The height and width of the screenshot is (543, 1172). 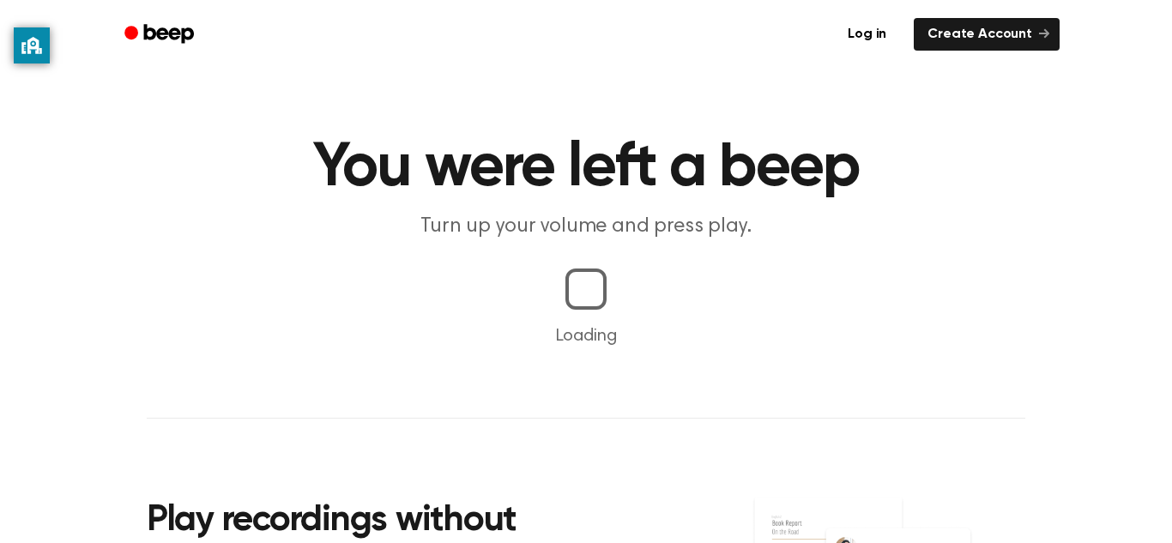 I want to click on a: Log in, so click(x=866, y=34).